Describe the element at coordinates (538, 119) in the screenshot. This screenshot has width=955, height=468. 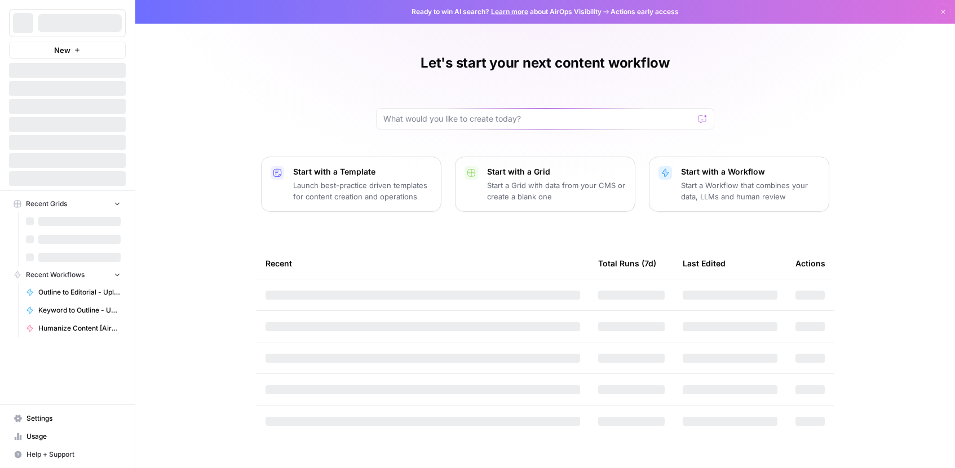
I see `input: What would you like to create today?` at that location.